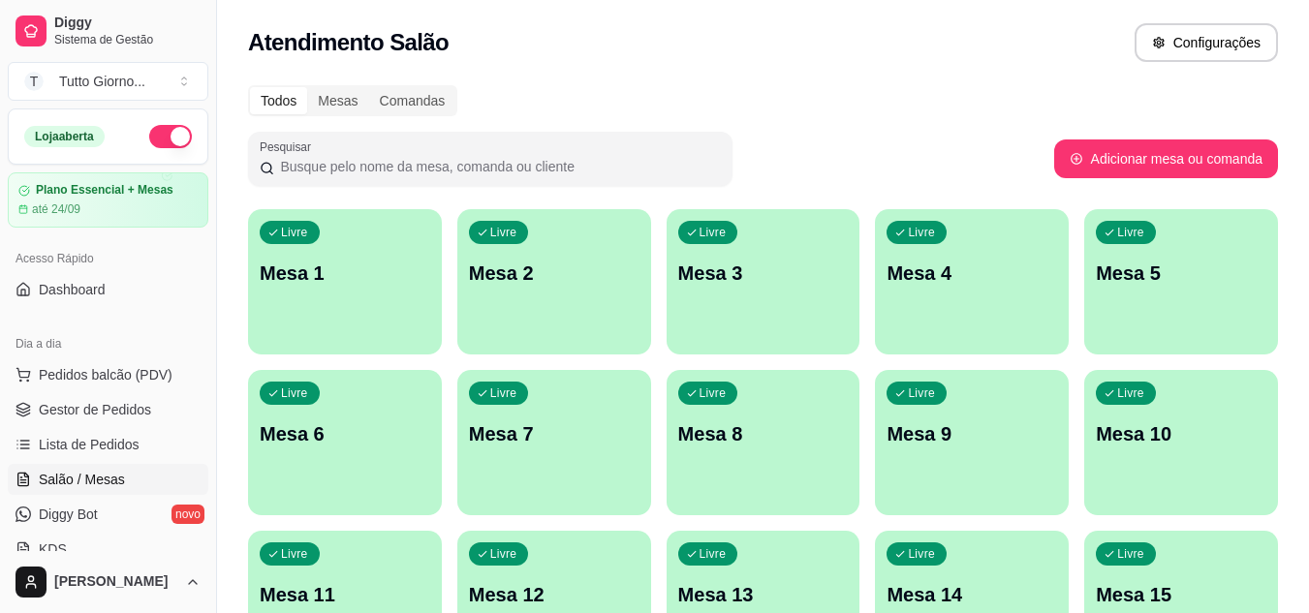 This screenshot has width=1309, height=613. Describe the element at coordinates (413, 101) in the screenshot. I see `div: Comandas` at that location.